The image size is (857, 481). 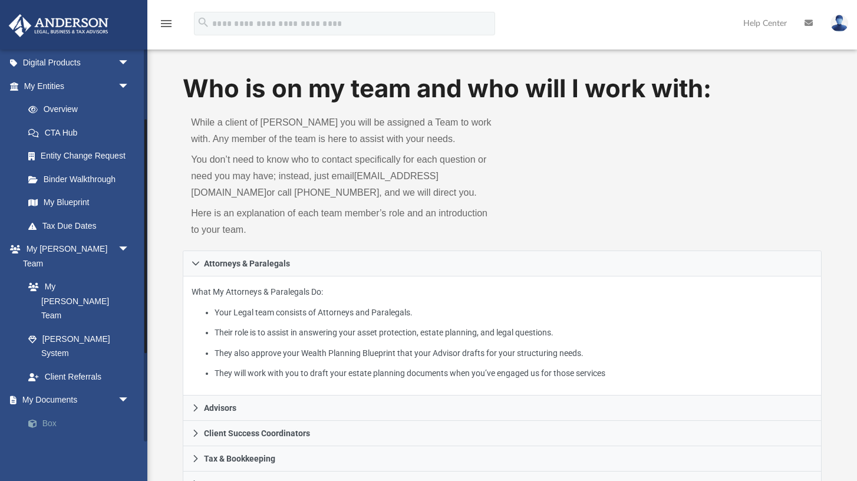 I want to click on span: Attorneys & Paralegals, so click(x=247, y=263).